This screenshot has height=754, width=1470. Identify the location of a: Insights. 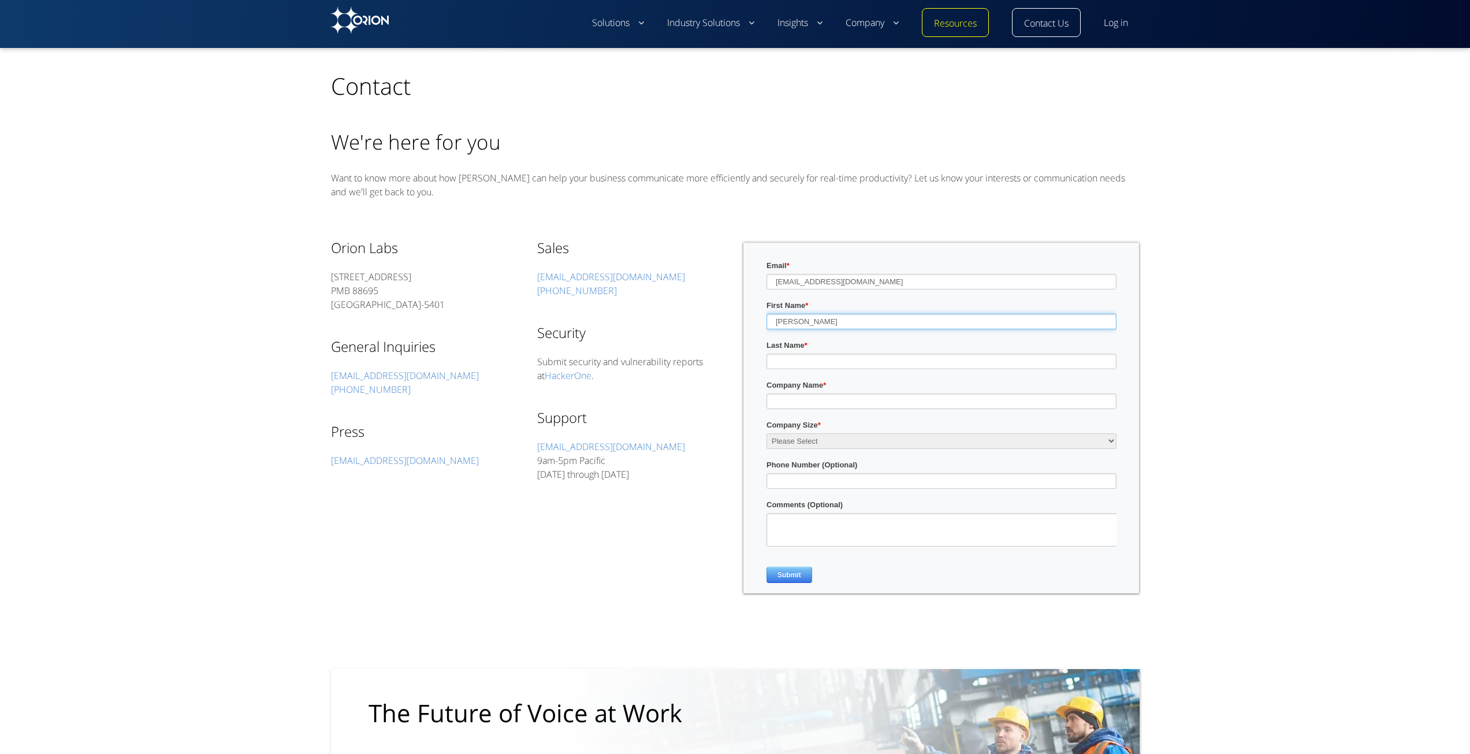
(800, 23).